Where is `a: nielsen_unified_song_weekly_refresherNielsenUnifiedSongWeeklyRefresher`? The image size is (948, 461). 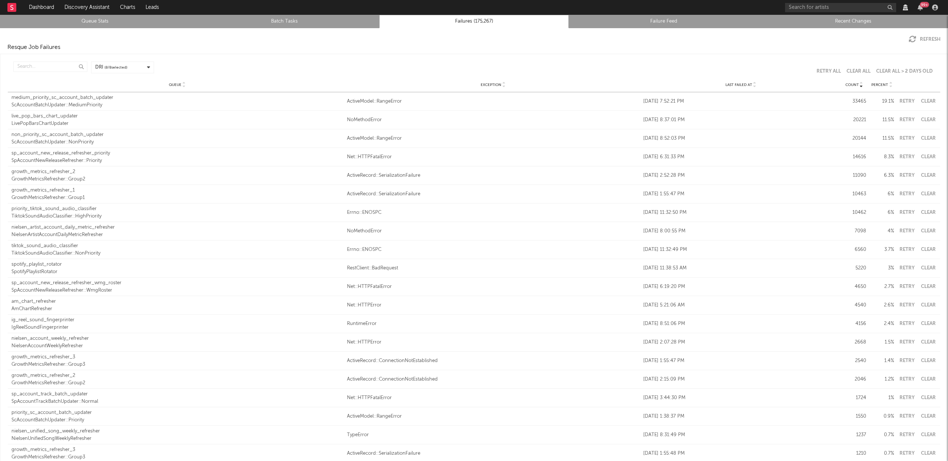 a: nielsen_unified_song_weekly_refresherNielsenUnifiedSongWeeklyRefresher is located at coordinates (177, 435).